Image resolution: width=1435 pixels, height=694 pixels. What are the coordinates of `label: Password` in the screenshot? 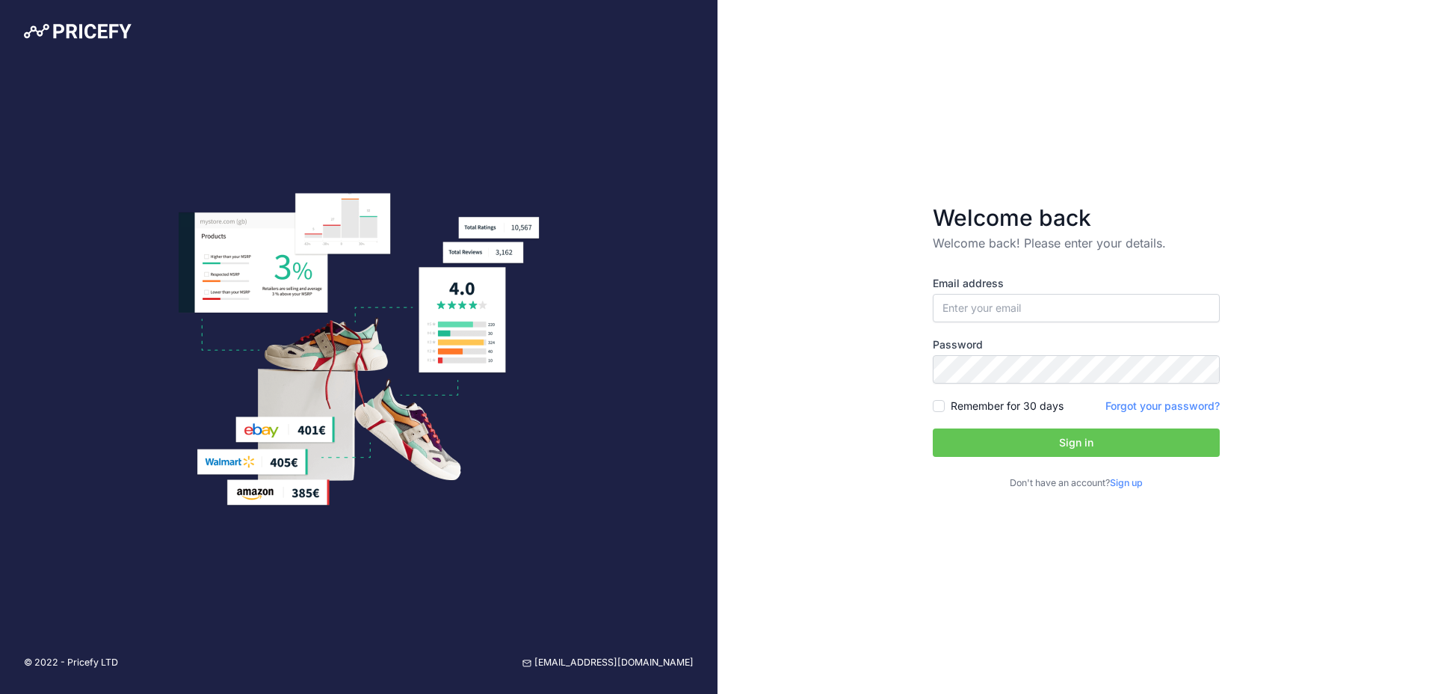 It's located at (1076, 345).